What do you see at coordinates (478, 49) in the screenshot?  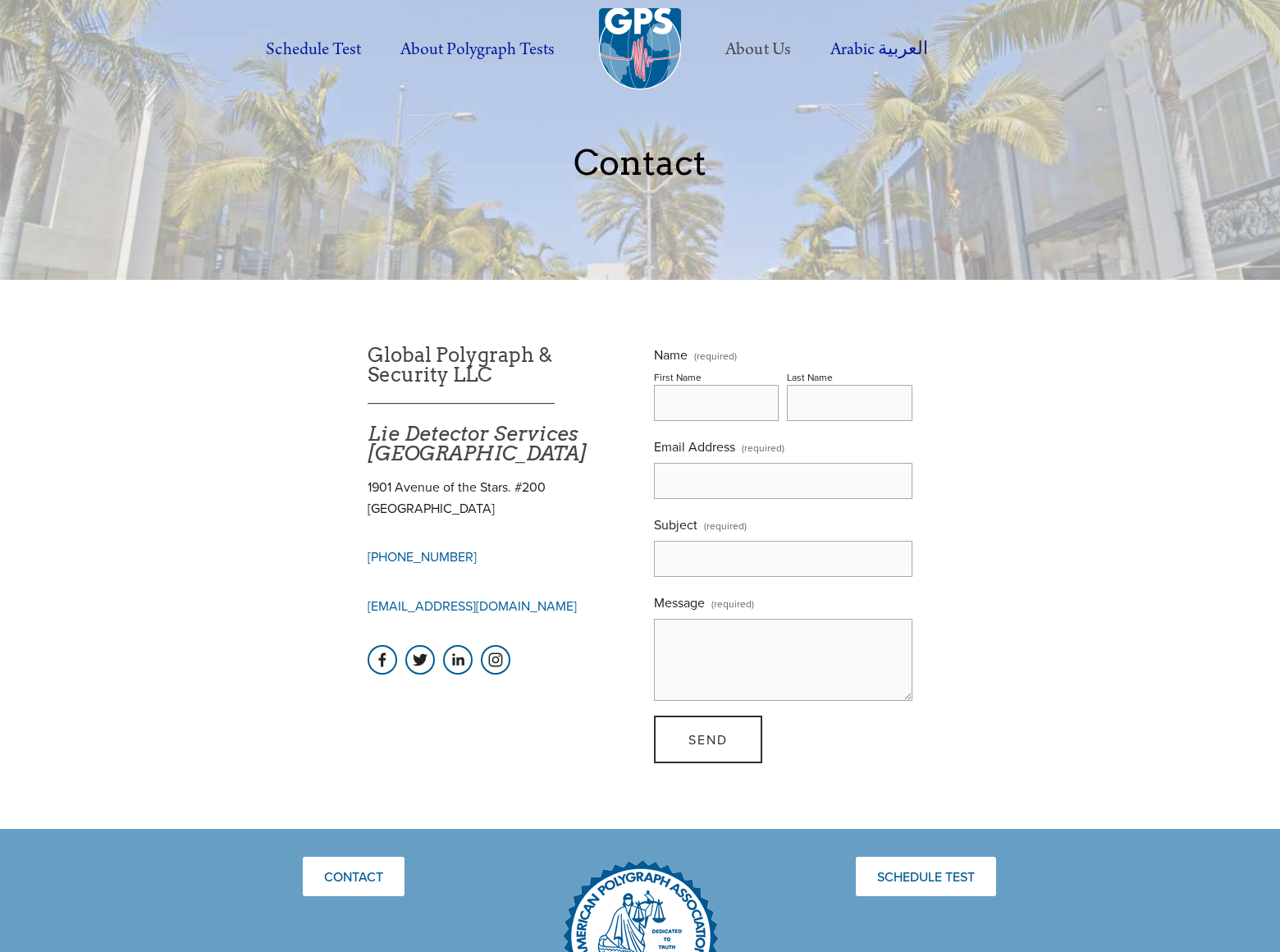 I see `label: About Polygraph Tests` at bounding box center [478, 49].